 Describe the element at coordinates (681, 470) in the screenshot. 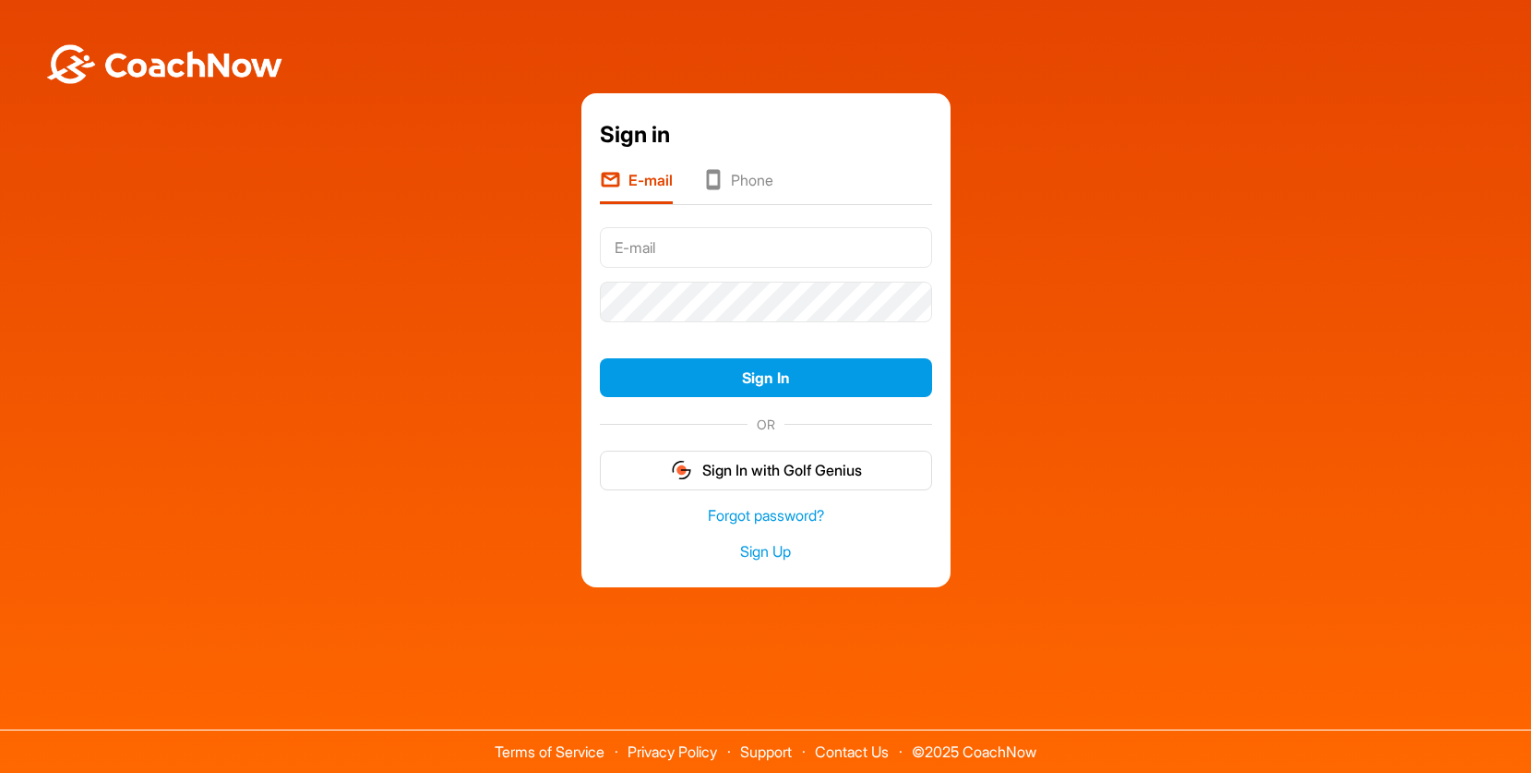

I see `img: gg_logo` at that location.